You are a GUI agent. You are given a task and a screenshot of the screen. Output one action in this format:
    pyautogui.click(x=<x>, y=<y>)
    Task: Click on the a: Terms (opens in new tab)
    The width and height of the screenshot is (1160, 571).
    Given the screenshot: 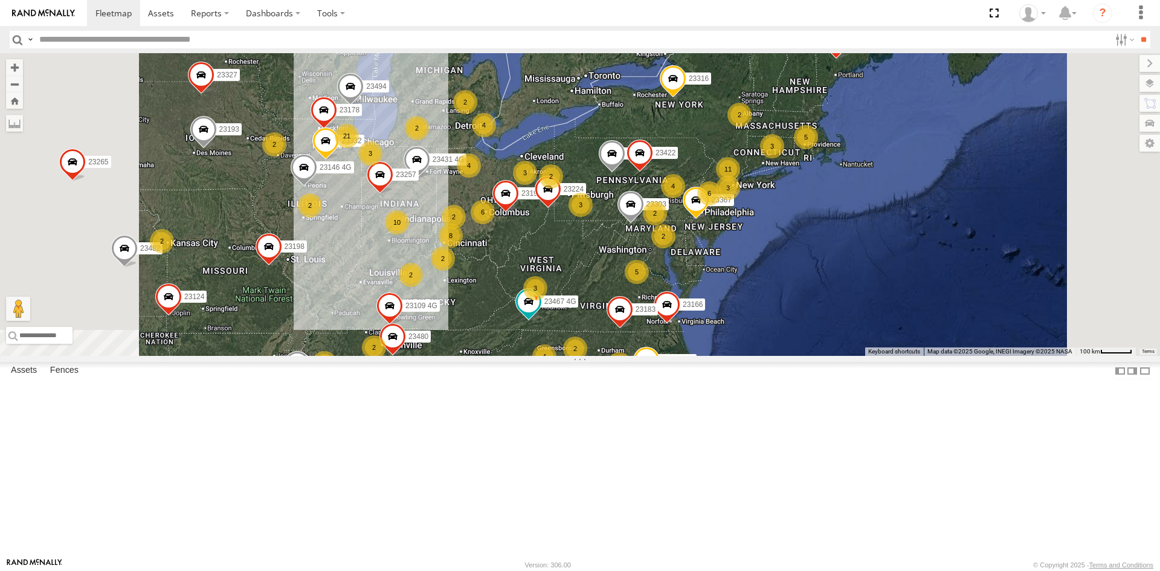 What is the action you would take?
    pyautogui.click(x=1148, y=352)
    